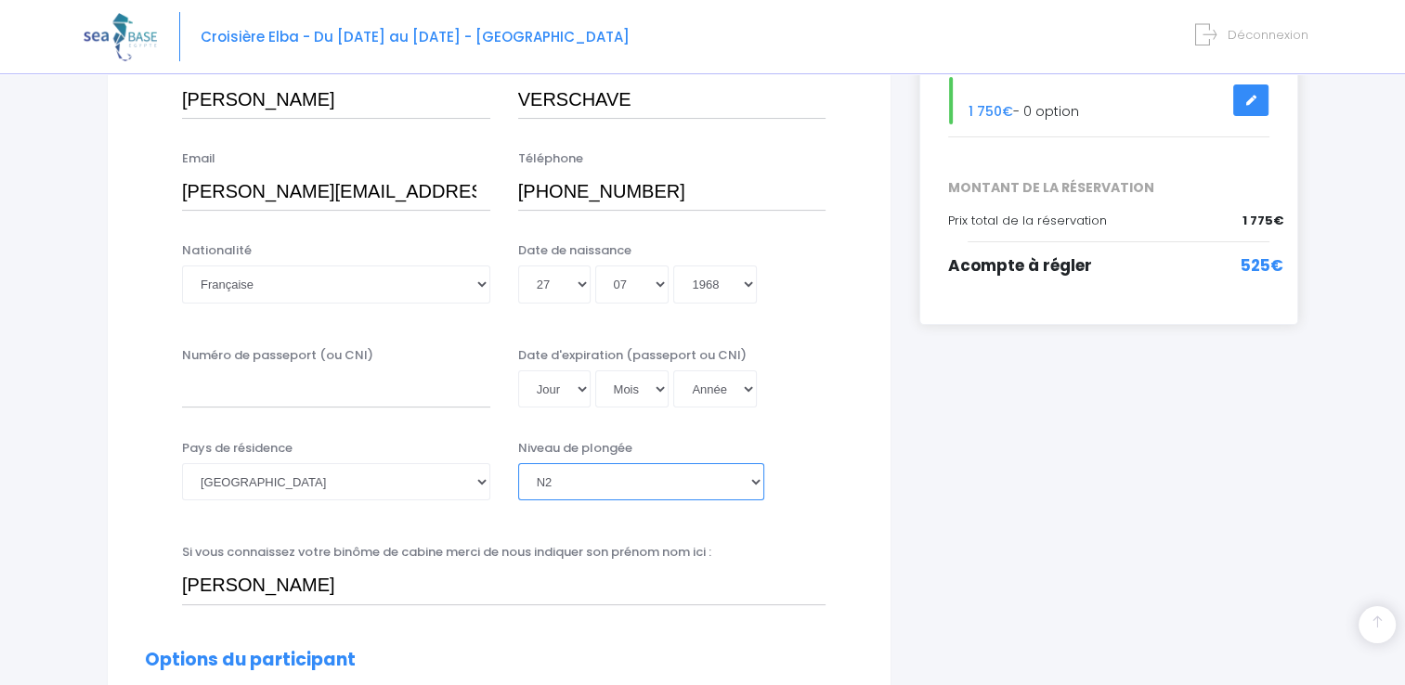  What do you see at coordinates (575, 251) in the screenshot?
I see `label: Date de naissance` at bounding box center [575, 251].